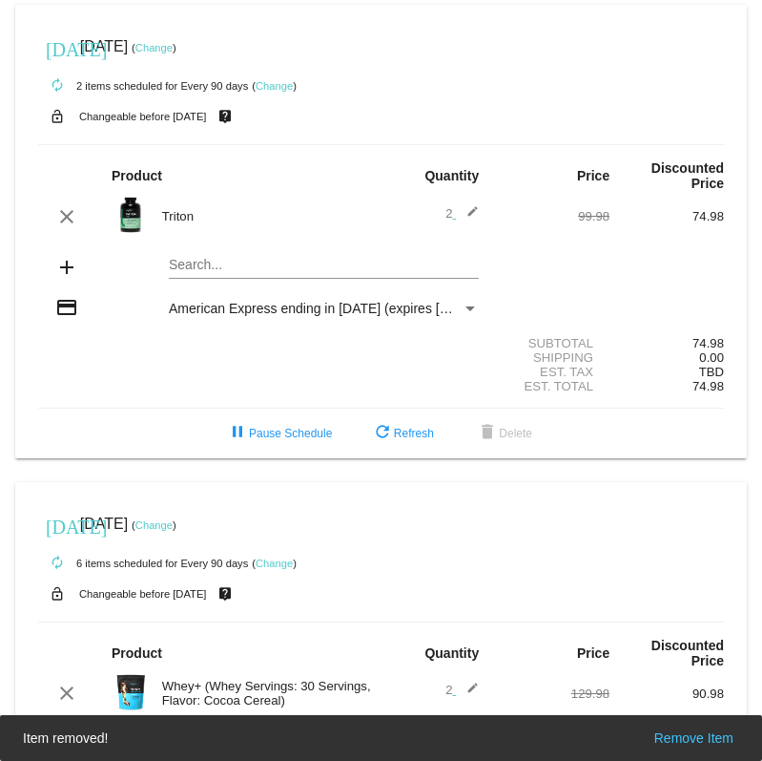 The height and width of the screenshot is (761, 762). What do you see at coordinates (383, 433) in the screenshot?
I see `mat-icon: refresh` at bounding box center [383, 433].